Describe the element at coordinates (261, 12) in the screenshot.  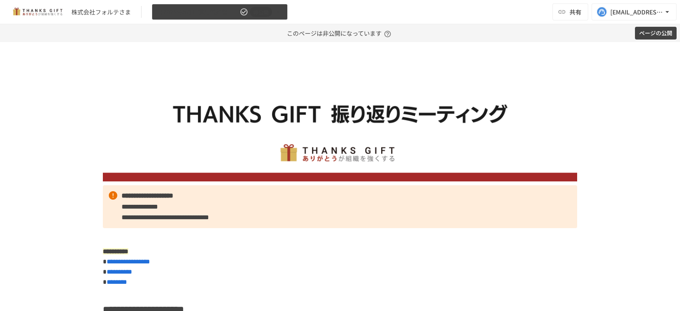
I see `span: 非公開` at that location.